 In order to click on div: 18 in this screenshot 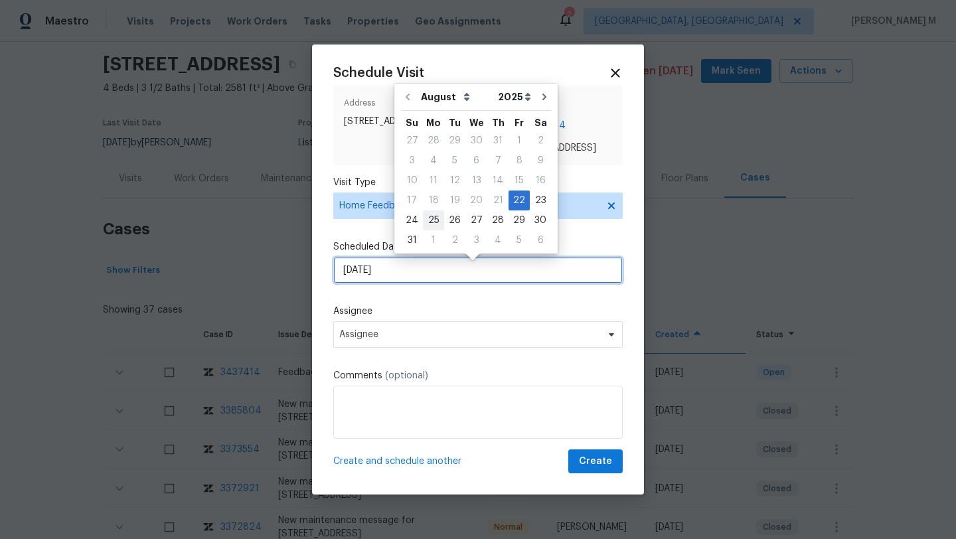, I will do `click(433, 200)`.